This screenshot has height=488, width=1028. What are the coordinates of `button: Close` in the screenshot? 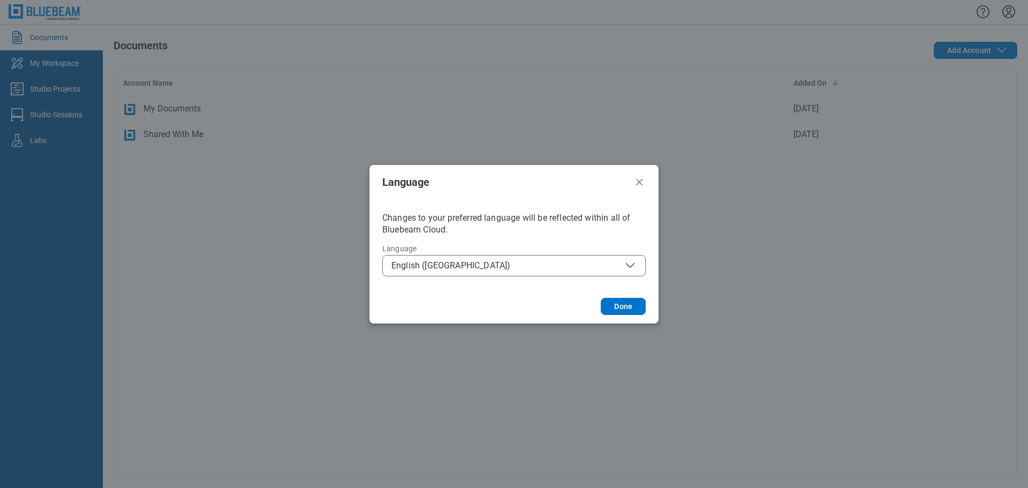 It's located at (639, 182).